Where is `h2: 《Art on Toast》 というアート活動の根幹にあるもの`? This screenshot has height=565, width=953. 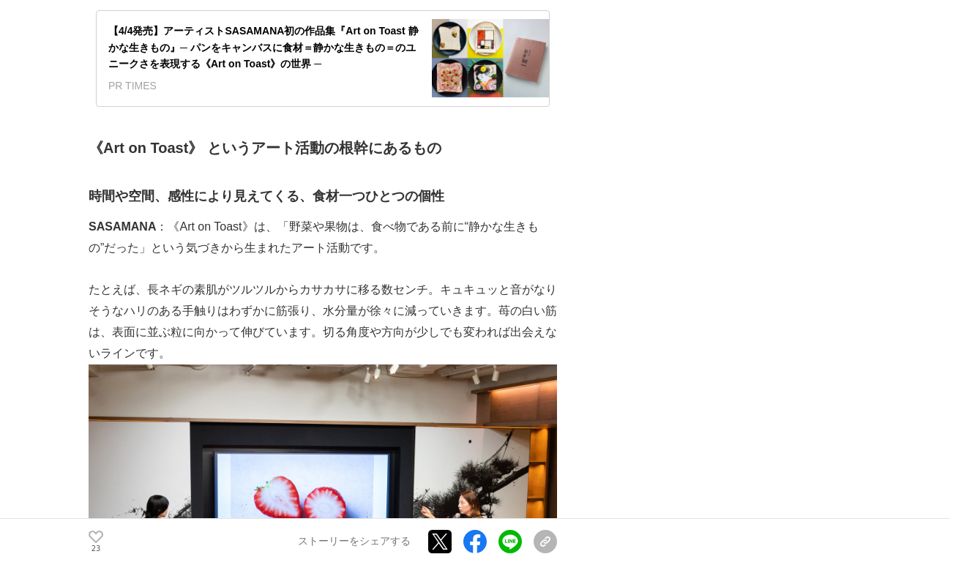
h2: 《Art on Toast》 というアート活動の根幹にあるもの is located at coordinates (323, 148).